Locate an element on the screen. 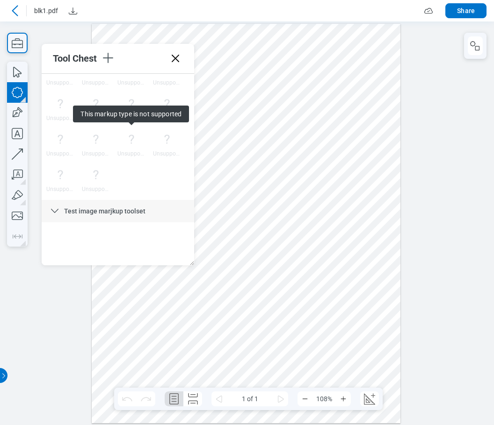 This screenshot has width=494, height=425. button: Zoom Out is located at coordinates (305, 399).